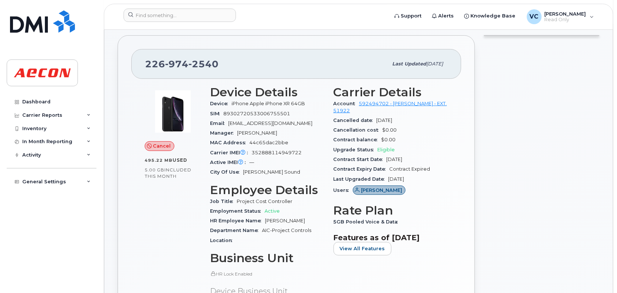 Image resolution: width=617 pixels, height=293 pixels. Describe the element at coordinates (361, 179) in the screenshot. I see `span: Last Upgraded Date` at that location.